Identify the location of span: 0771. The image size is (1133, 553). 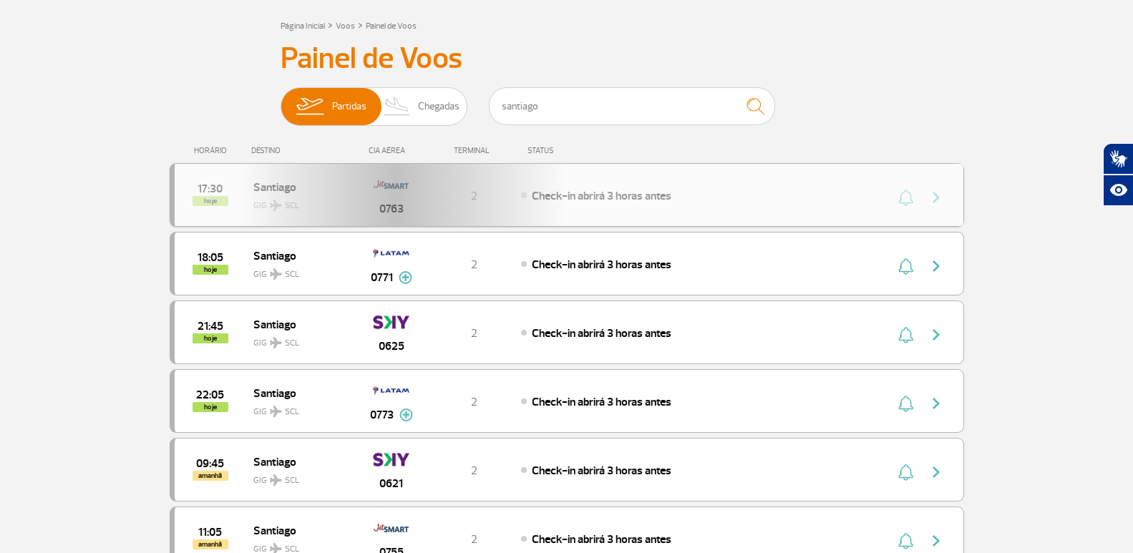
(381, 278).